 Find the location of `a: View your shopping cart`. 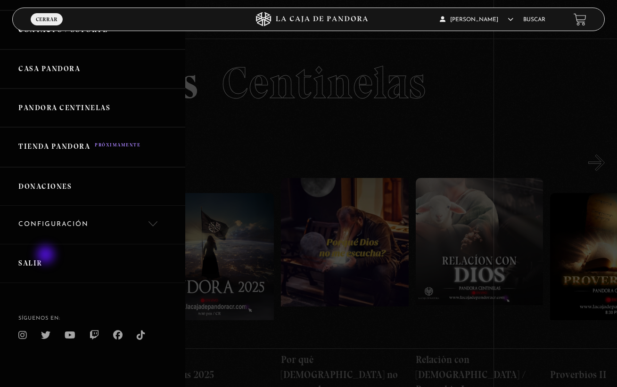

a: View your shopping cart is located at coordinates (580, 19).